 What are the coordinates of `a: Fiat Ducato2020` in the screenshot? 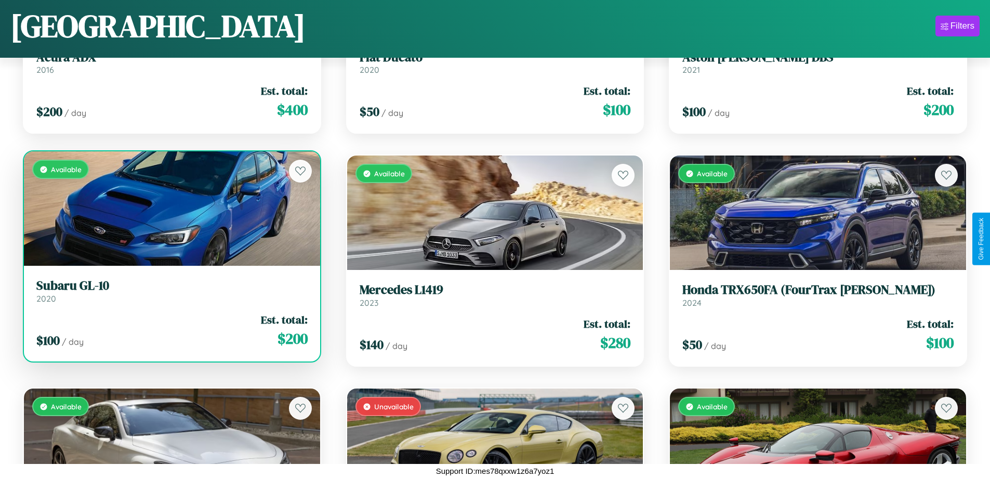 It's located at (495, 62).